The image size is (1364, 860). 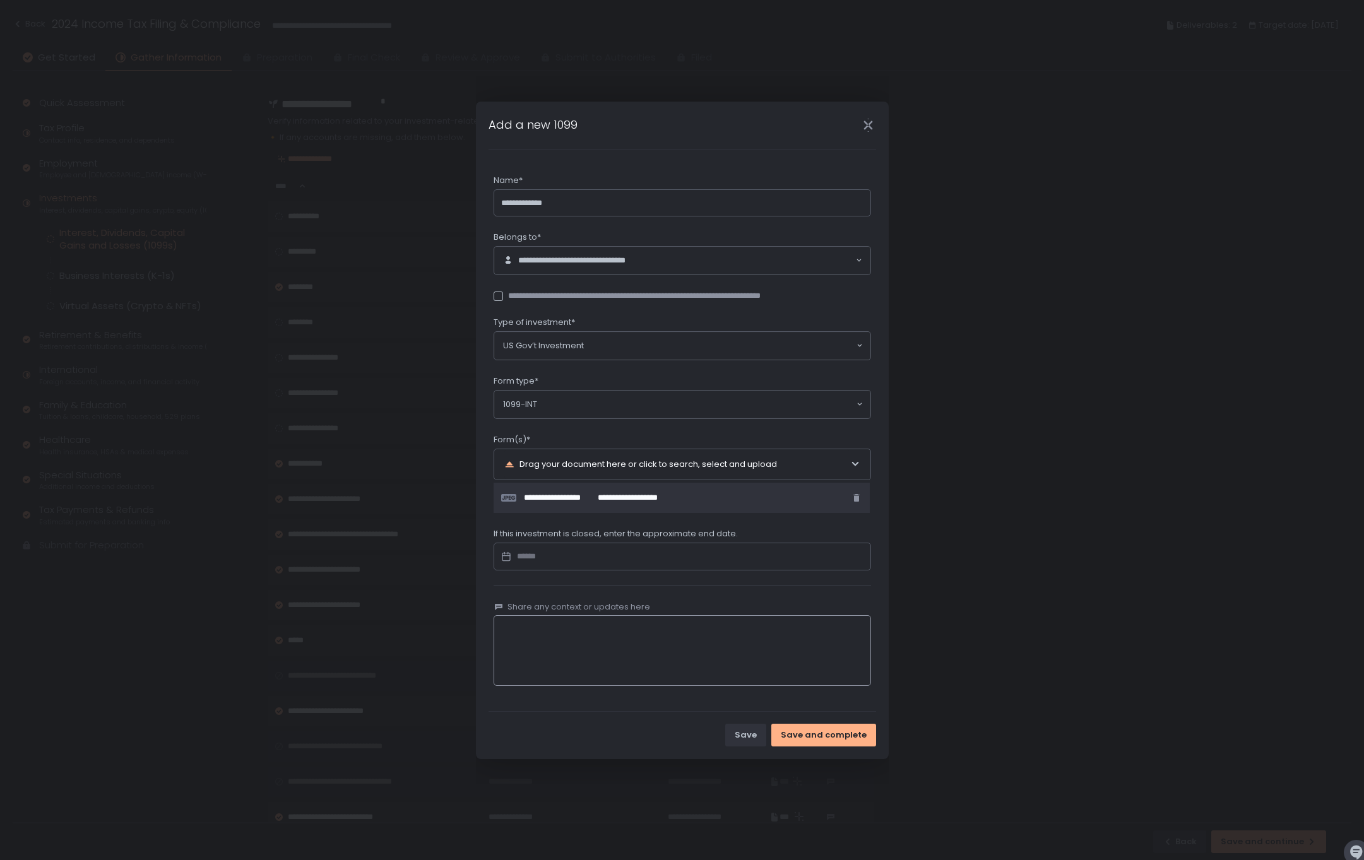 I want to click on h1: Add a new 1099, so click(x=533, y=124).